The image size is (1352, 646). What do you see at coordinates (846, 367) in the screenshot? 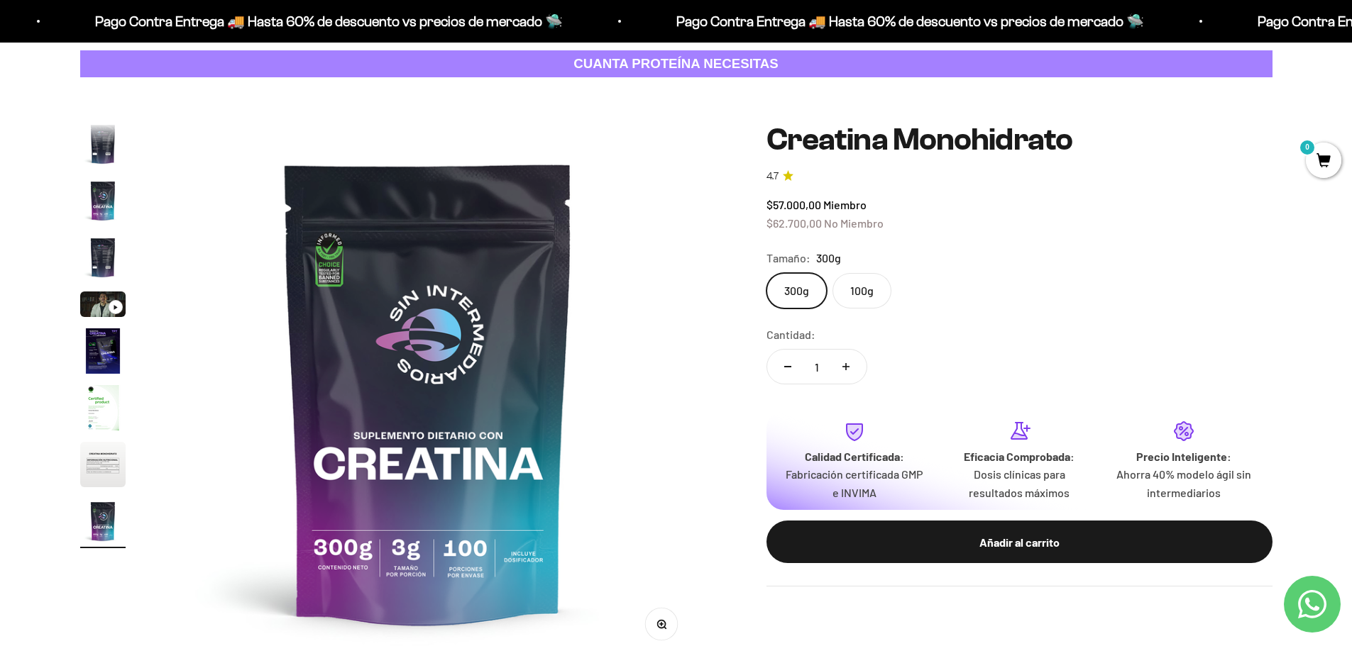
I see `button: Aumentar cantidad` at bounding box center [846, 367].